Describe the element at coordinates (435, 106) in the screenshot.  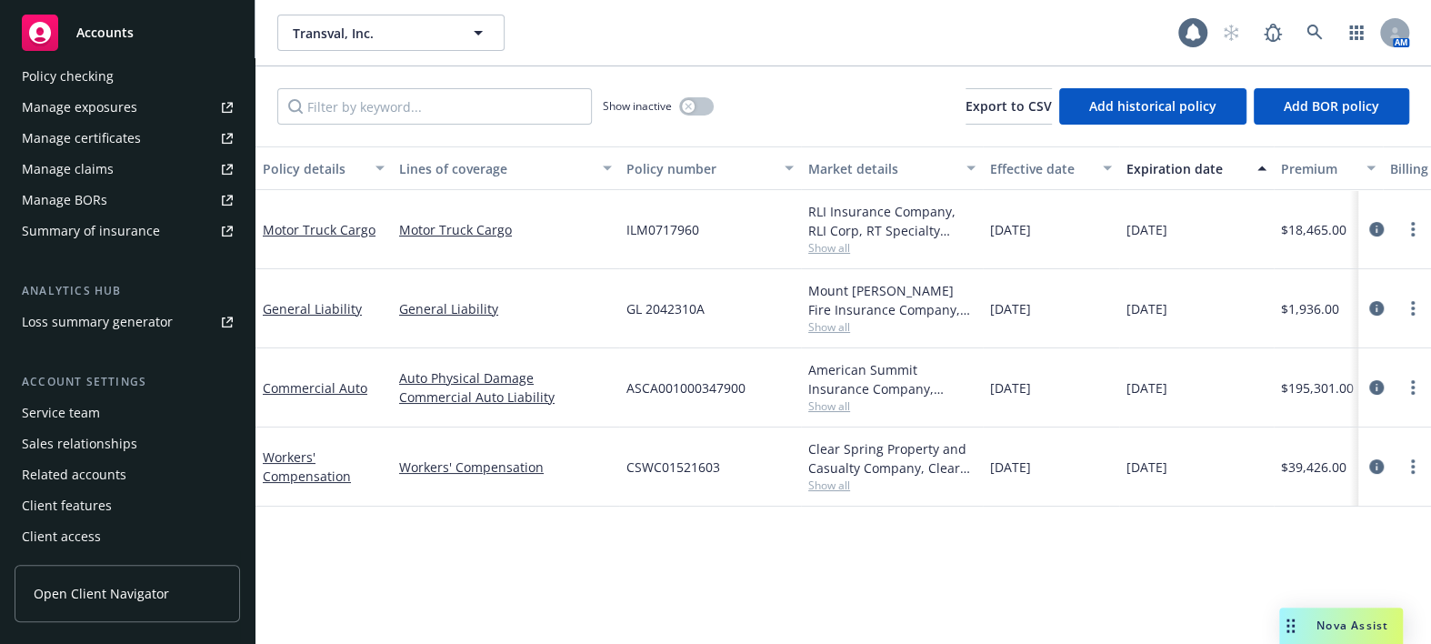
I see `input: Filter by keyword...` at that location.